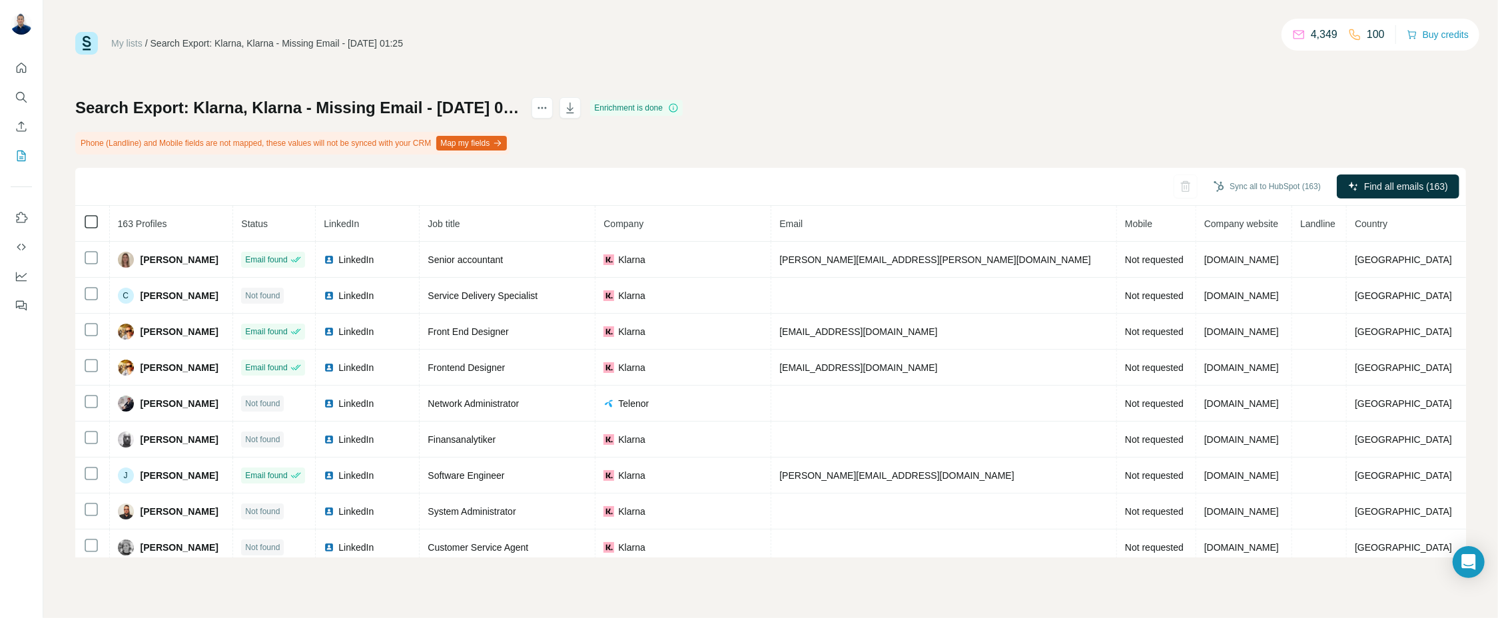 Image resolution: width=1498 pixels, height=618 pixels. I want to click on span: Finansanalytiker, so click(462, 440).